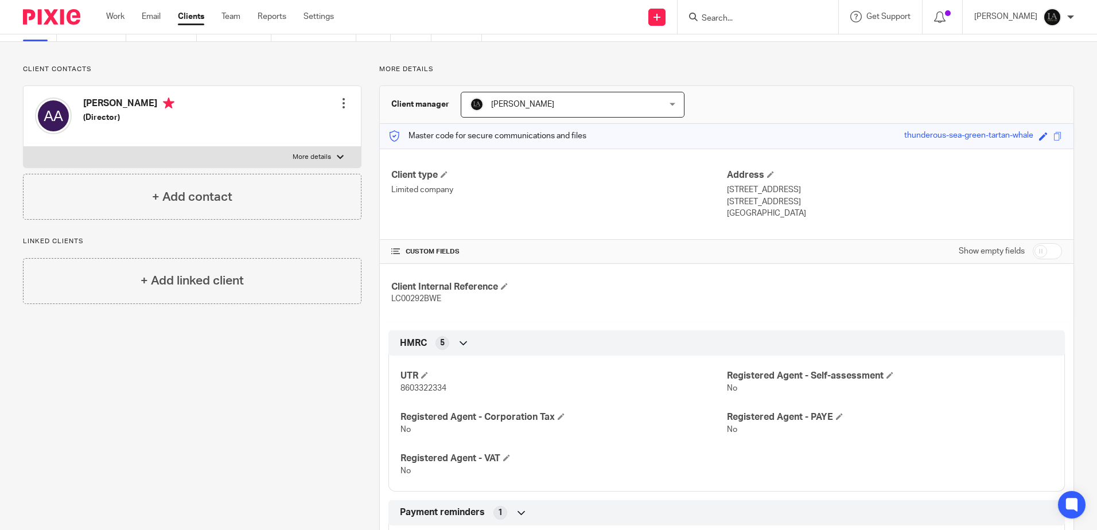 The height and width of the screenshot is (530, 1097). What do you see at coordinates (500, 513) in the screenshot?
I see `span: 1` at bounding box center [500, 513].